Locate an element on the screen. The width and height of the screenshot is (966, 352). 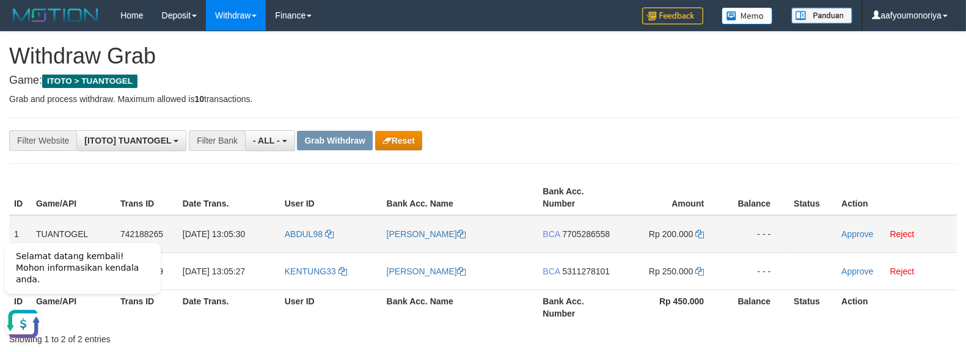
th: ID is located at coordinates (20, 197).